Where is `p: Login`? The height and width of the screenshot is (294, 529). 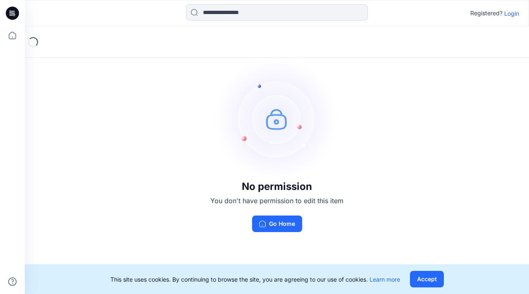 p: Login is located at coordinates (511, 13).